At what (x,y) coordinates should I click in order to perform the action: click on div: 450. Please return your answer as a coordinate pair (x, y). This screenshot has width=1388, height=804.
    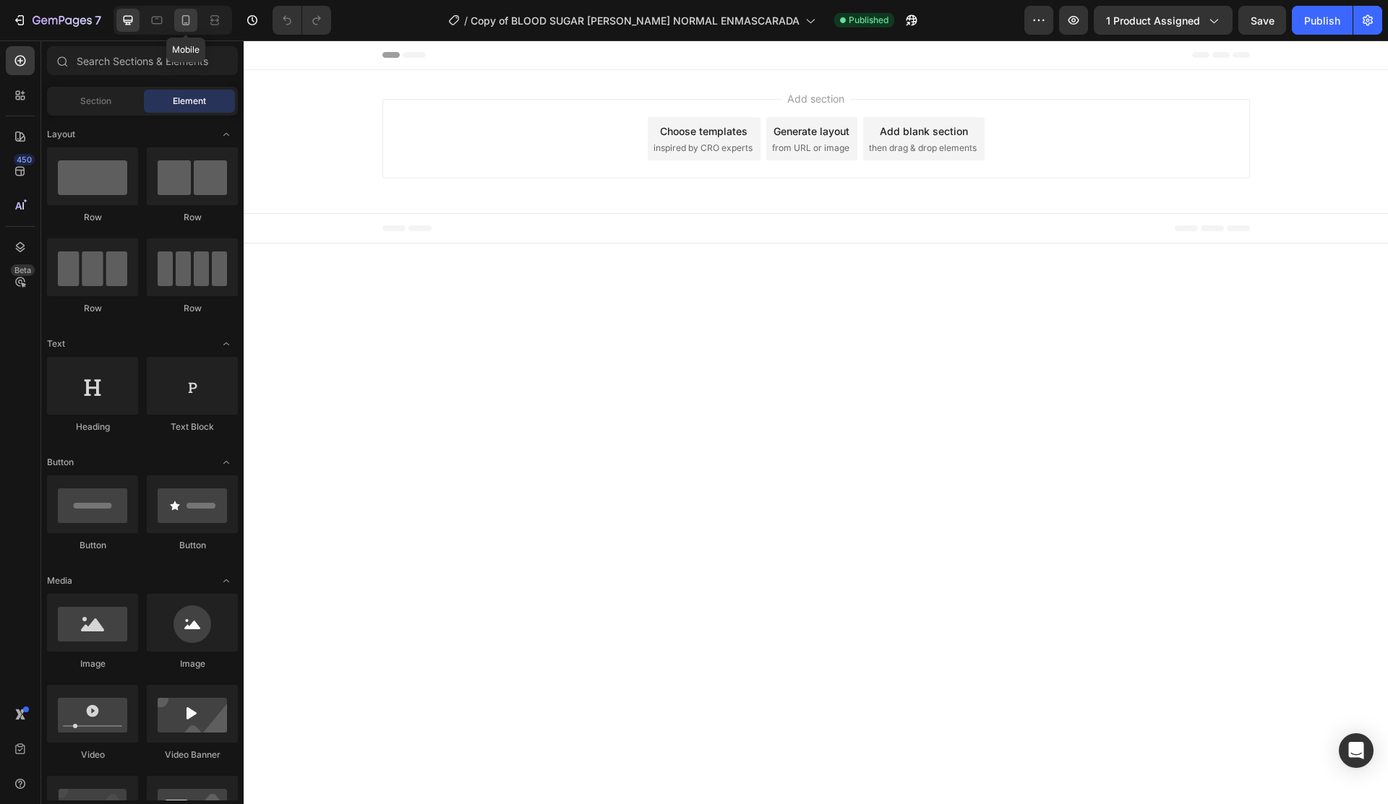
    Looking at the image, I should click on (24, 160).